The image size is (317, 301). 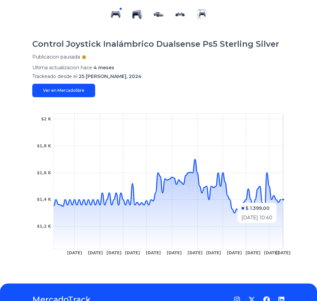 What do you see at coordinates (44, 146) in the screenshot?
I see `tspan: $1,8 K` at bounding box center [44, 146].